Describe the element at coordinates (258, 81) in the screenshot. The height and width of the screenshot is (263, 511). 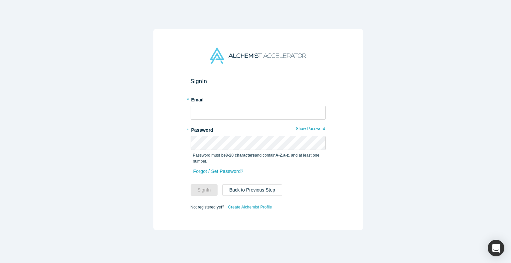
I see `h2: Sign In` at that location.